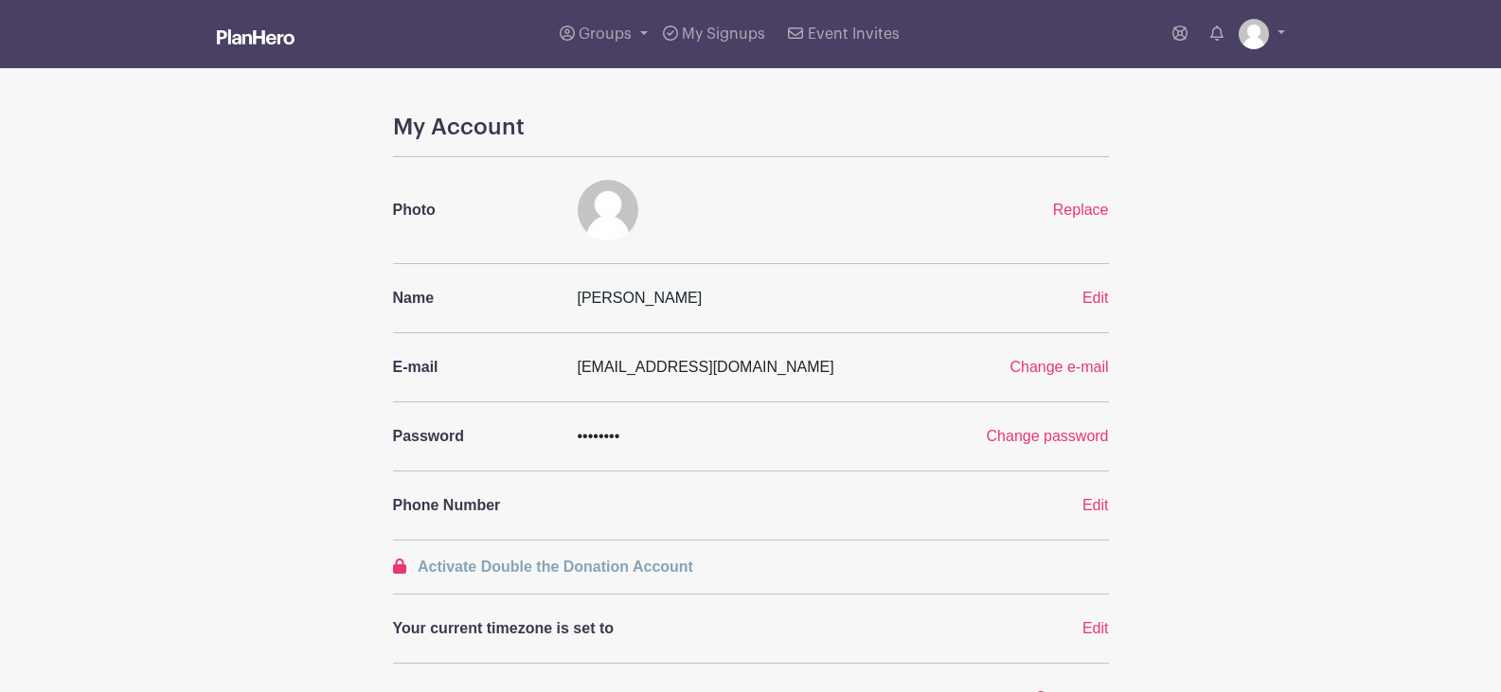  What do you see at coordinates (1080, 209) in the screenshot?
I see `a: Replace` at bounding box center [1080, 209].